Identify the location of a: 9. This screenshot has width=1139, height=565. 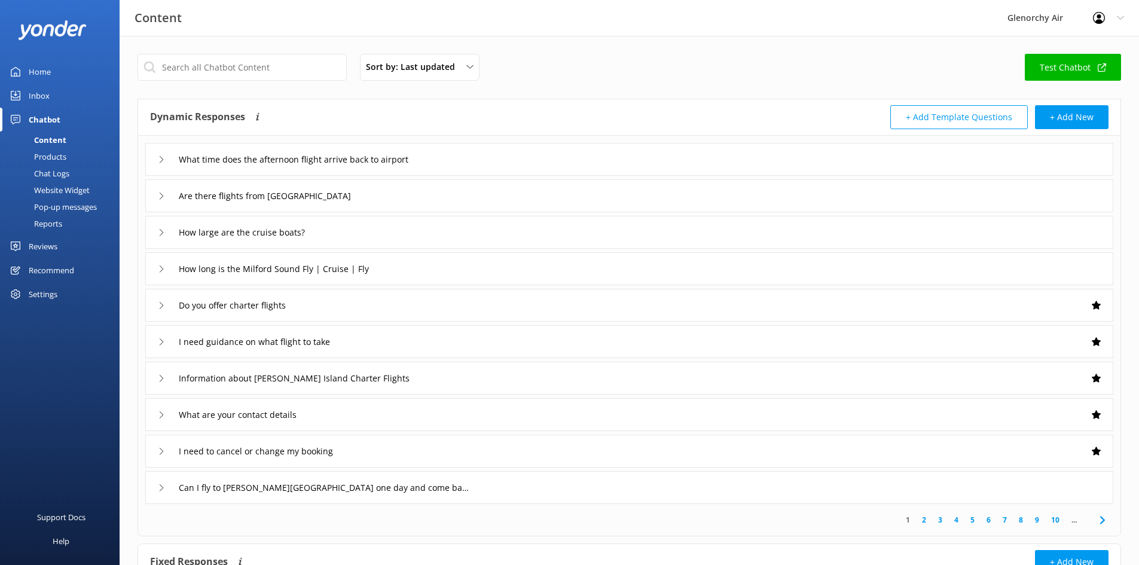
(1037, 519).